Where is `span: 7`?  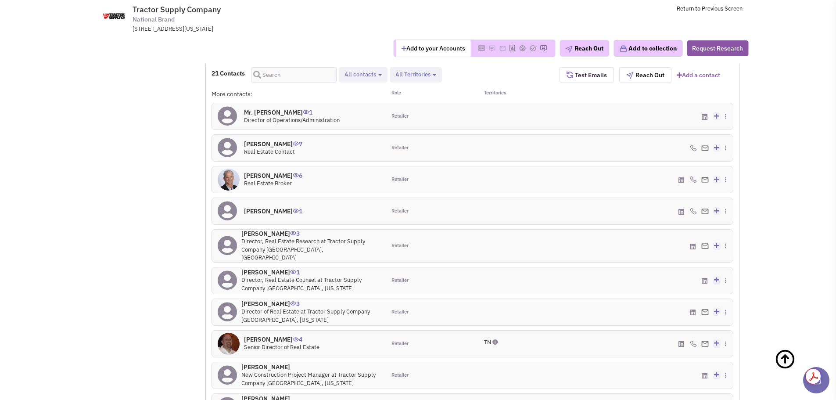
span: 7 is located at coordinates (298, 140).